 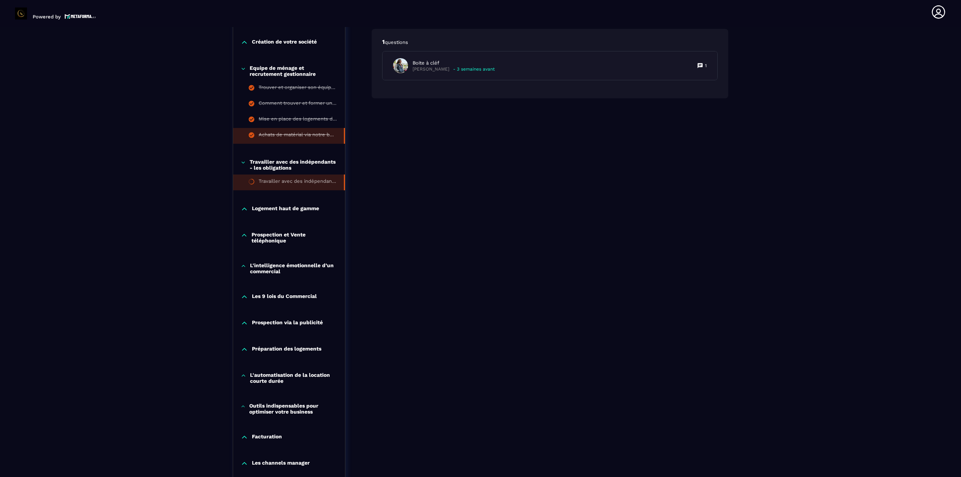 I want to click on p: Préparation des logements, so click(x=286, y=349).